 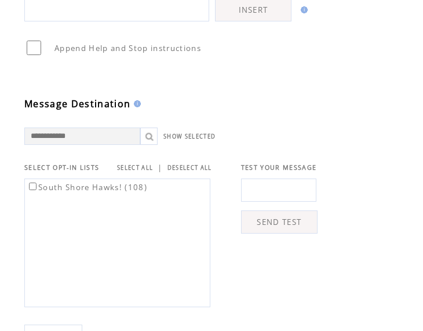 I want to click on span: TEST YOUR MESSAGE, so click(x=279, y=167).